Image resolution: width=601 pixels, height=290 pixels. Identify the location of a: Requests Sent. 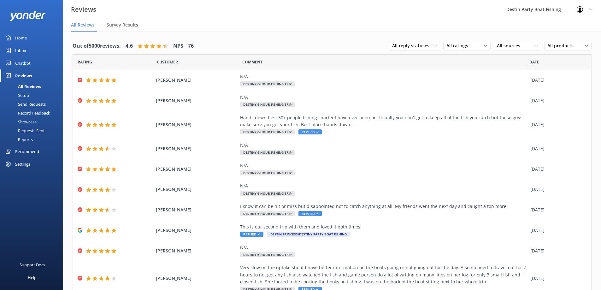
(33, 131).